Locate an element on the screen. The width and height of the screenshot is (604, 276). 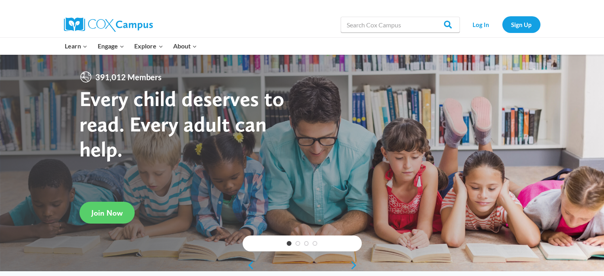
a: 2 is located at coordinates (298, 243).